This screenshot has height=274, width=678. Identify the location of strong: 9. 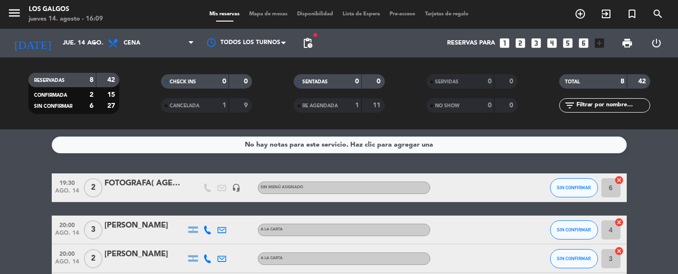
(247, 105).